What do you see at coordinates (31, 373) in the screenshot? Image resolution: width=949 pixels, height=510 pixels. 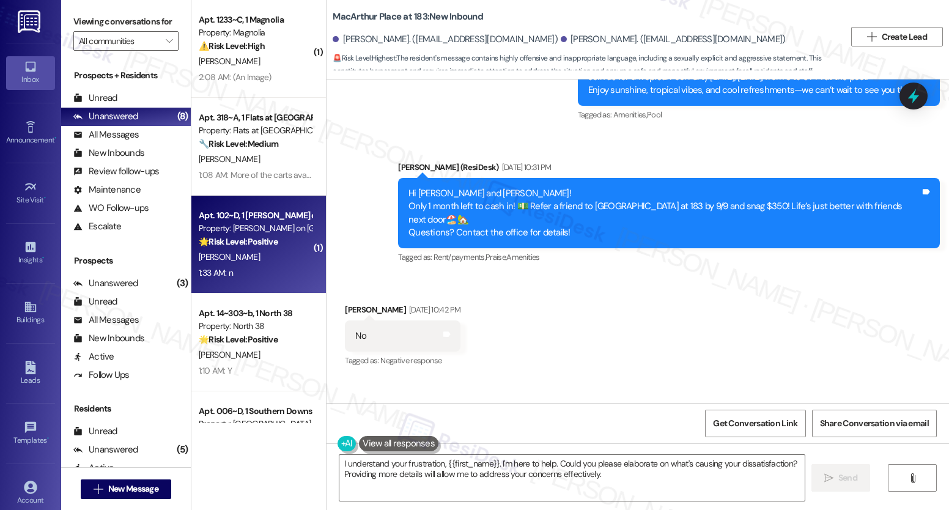 I see `a: Leads` at bounding box center [31, 373].